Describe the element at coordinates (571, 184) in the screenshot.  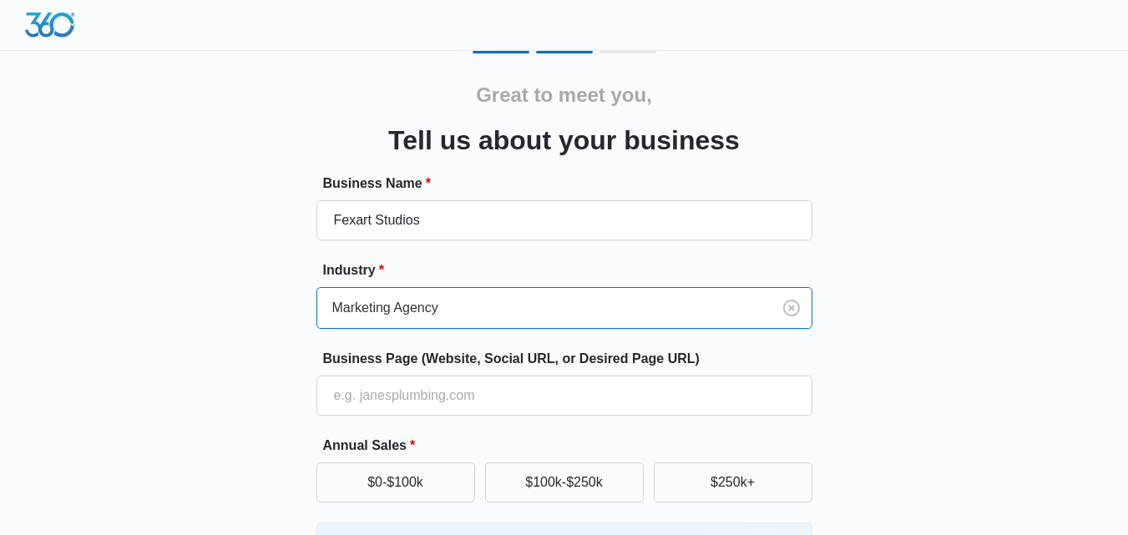
I see `label: Business Name` at that location.